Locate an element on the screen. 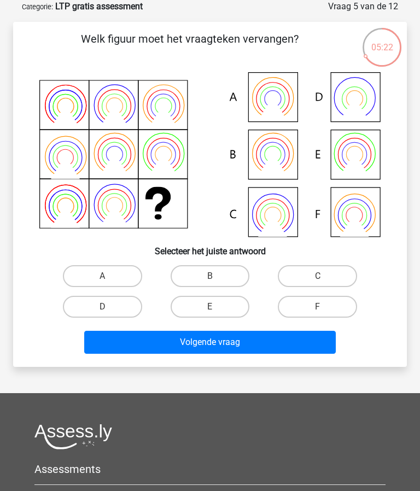 This screenshot has width=420, height=491. strong: LTP gratis assessment is located at coordinates (99, 6).